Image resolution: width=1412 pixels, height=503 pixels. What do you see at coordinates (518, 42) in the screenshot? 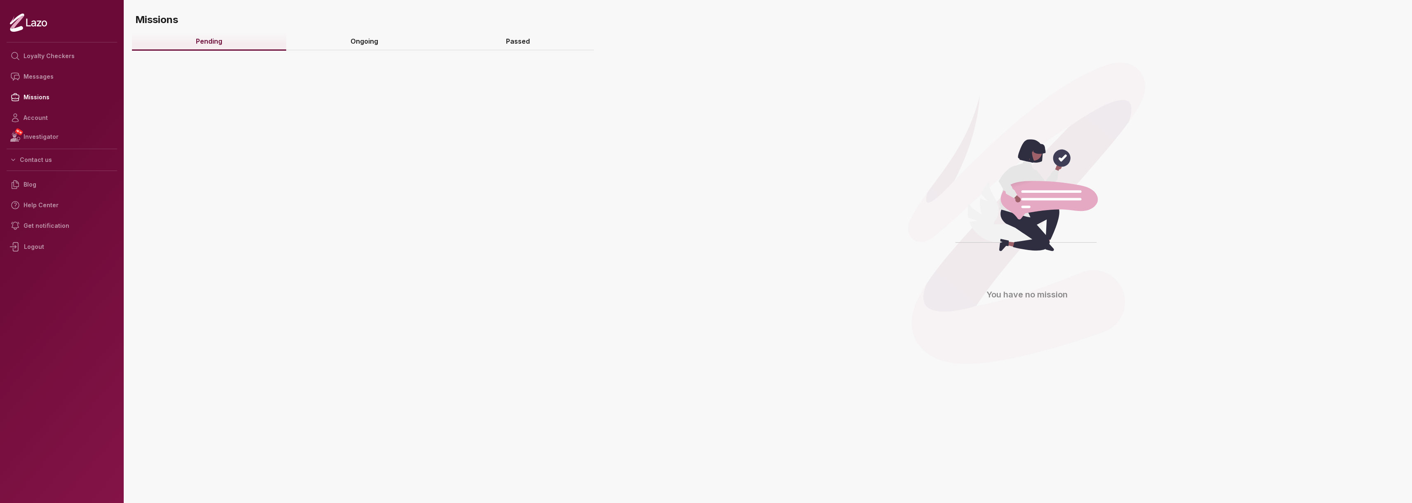
I see `a: Passed` at bounding box center [518, 42].